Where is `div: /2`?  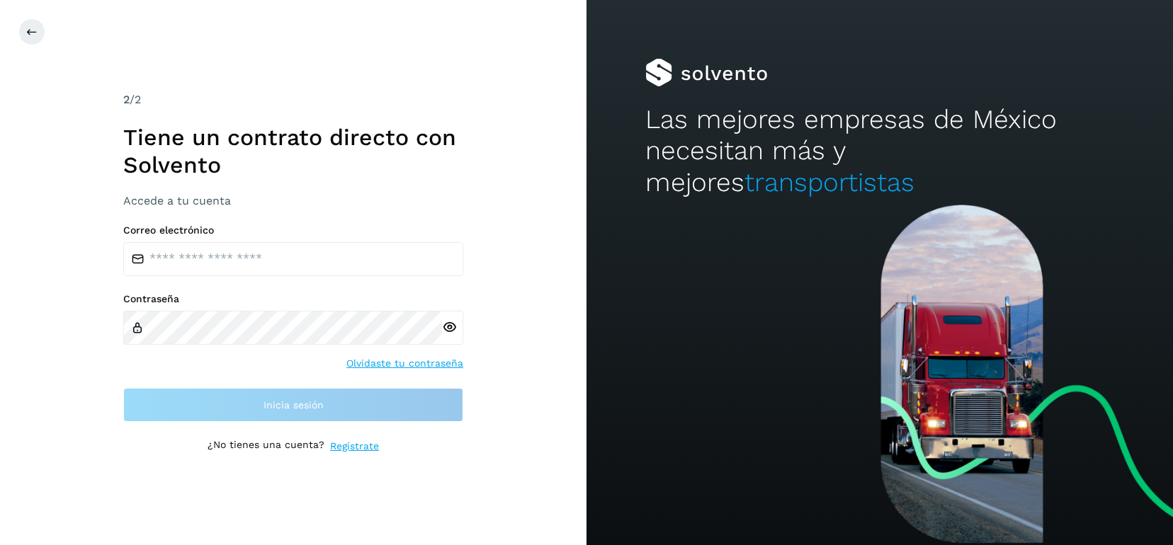 div: /2 is located at coordinates (293, 100).